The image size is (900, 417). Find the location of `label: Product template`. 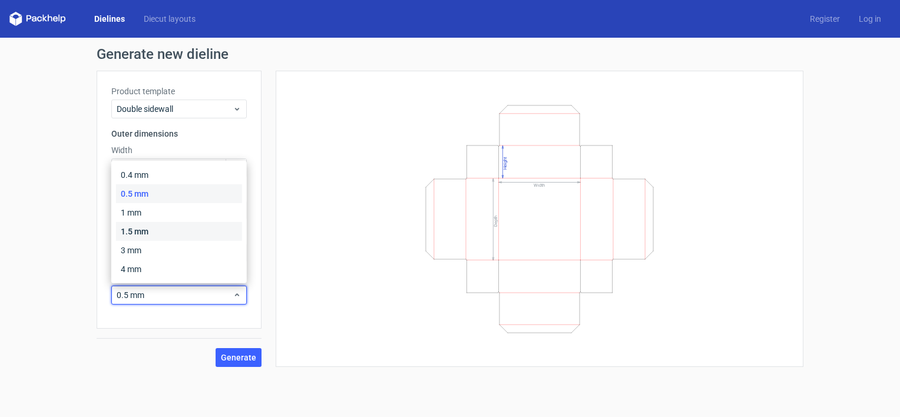

label: Product template is located at coordinates (179, 91).